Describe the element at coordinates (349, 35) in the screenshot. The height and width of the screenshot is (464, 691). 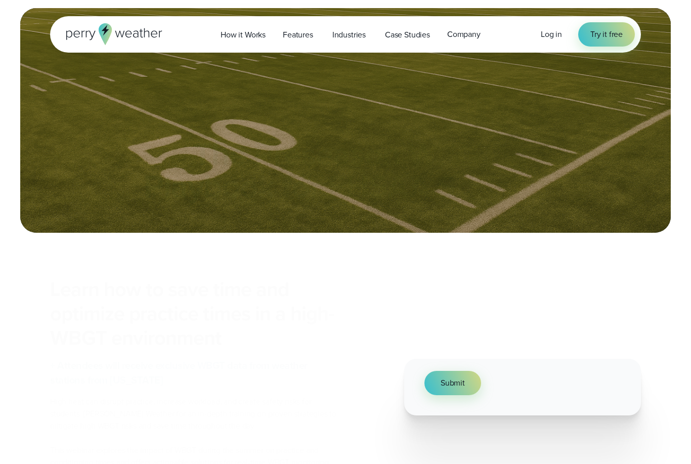
I see `span: Industries` at that location.